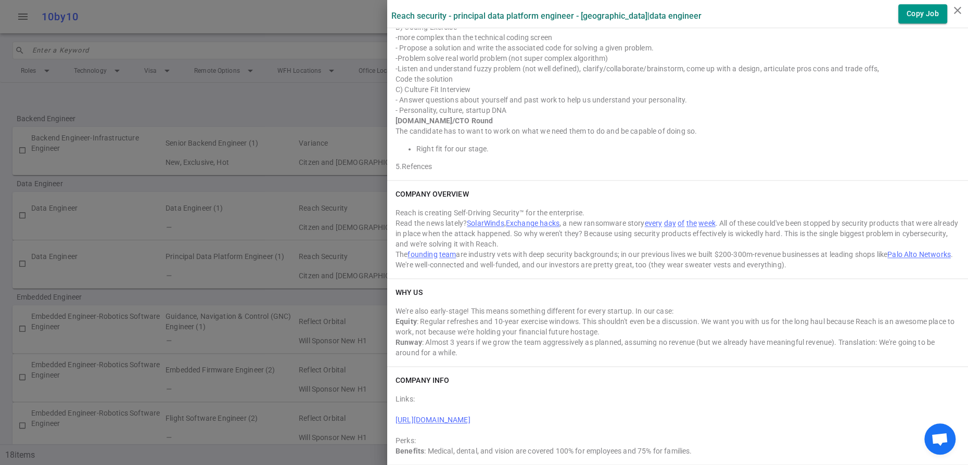 The height and width of the screenshot is (465, 968). Describe the element at coordinates (677, 48) in the screenshot. I see `div: - Propose a solution and write the associated code for solving a given problem.` at that location.